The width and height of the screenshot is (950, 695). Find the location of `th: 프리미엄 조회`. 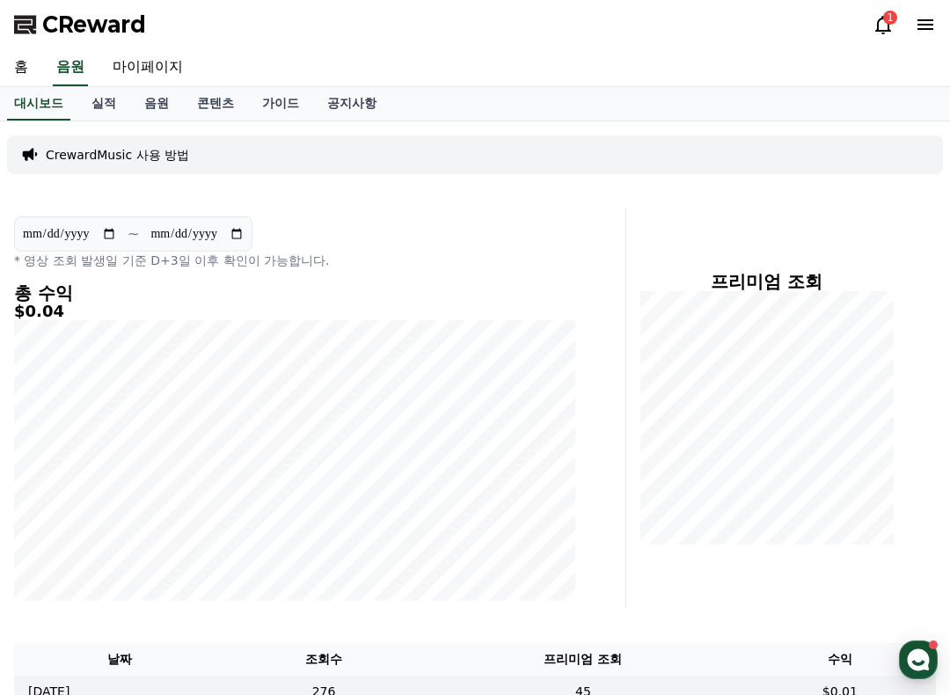

th: 프리미엄 조회 is located at coordinates (583, 659).